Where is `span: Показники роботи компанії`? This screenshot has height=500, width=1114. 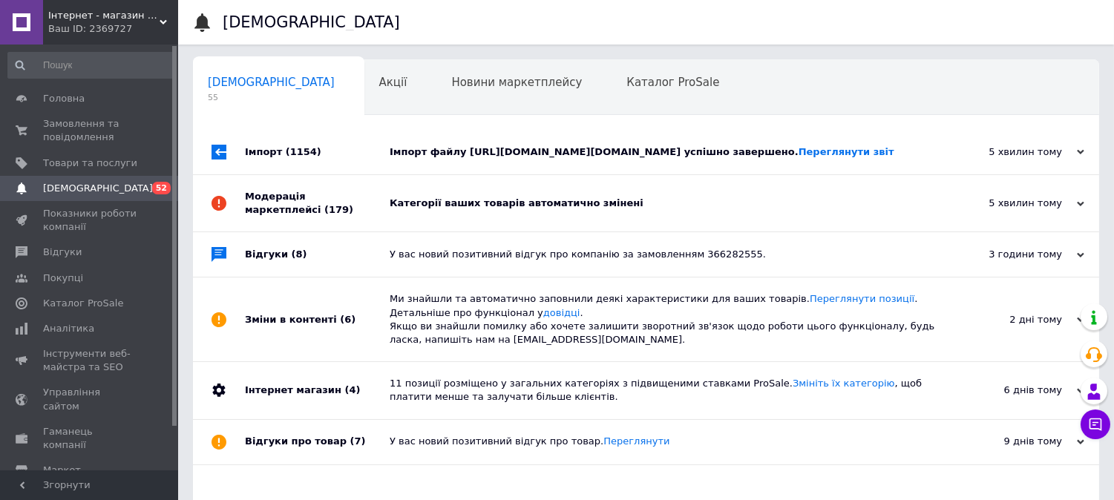 span: Показники роботи компанії is located at coordinates (90, 221).